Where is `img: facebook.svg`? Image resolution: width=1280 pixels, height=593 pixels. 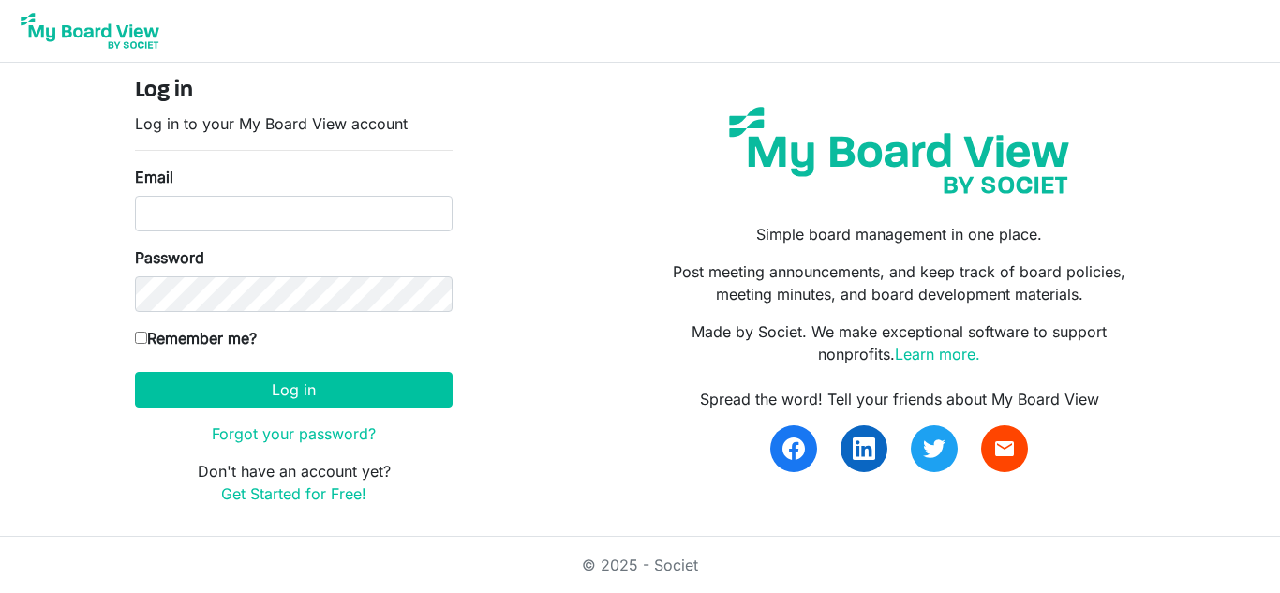
img: facebook.svg is located at coordinates (794, 449).